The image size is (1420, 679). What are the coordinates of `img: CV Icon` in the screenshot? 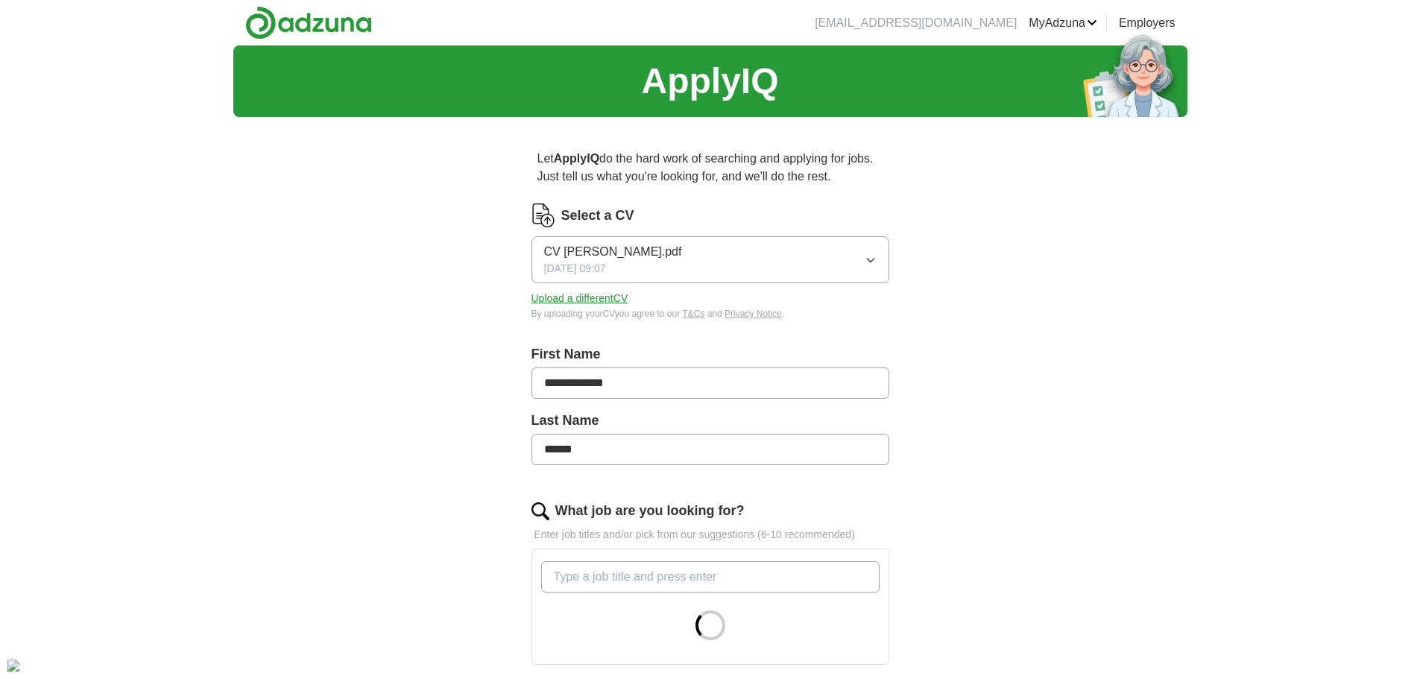 It's located at (543, 215).